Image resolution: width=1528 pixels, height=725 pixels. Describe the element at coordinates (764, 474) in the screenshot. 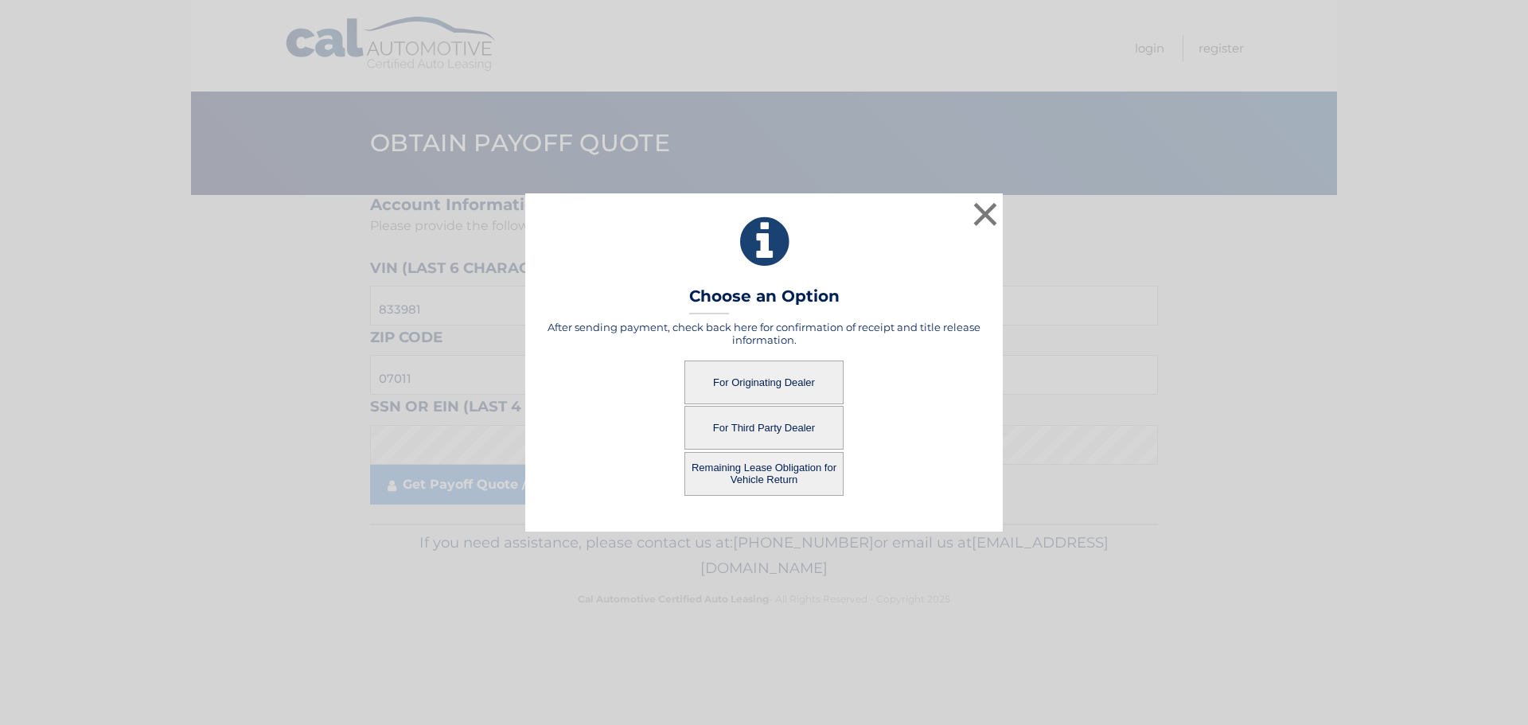

I see `button: Remaining Lease Obligation for Vehicle Return` at that location.